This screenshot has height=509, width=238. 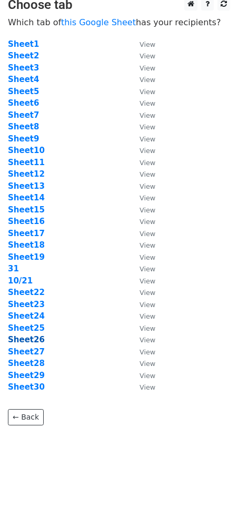 I want to click on strong: 10/21, so click(x=20, y=281).